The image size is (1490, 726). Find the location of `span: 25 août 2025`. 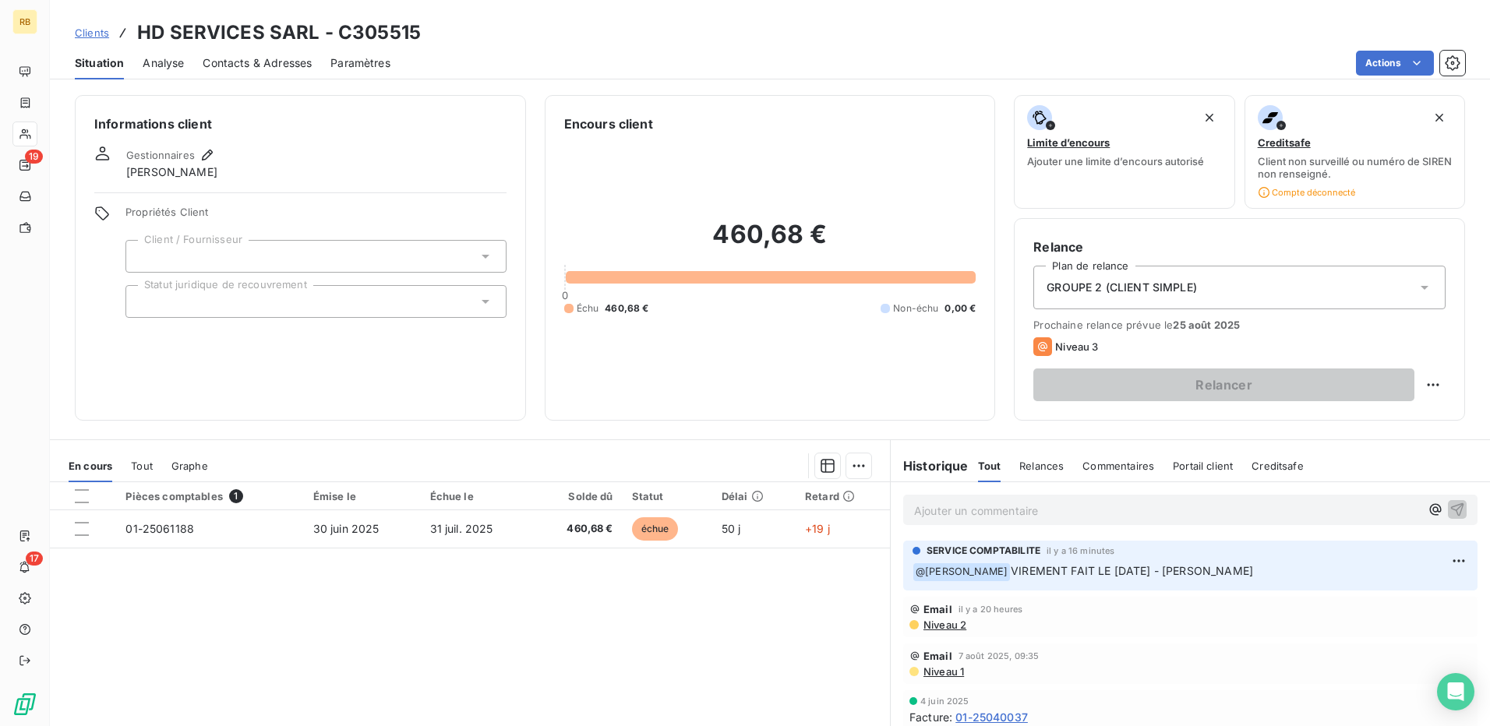

span: 25 août 2025 is located at coordinates (1207, 325).